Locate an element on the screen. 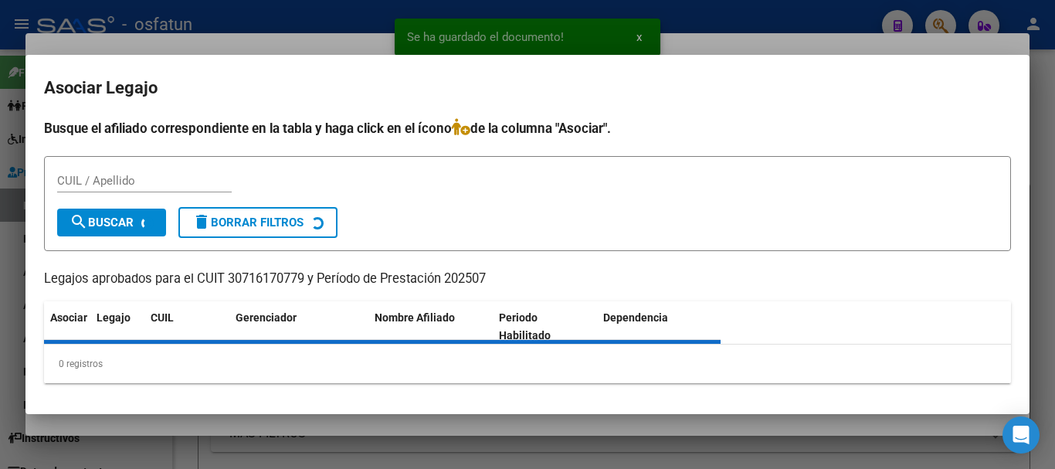  span: Buscar is located at coordinates (101, 223).